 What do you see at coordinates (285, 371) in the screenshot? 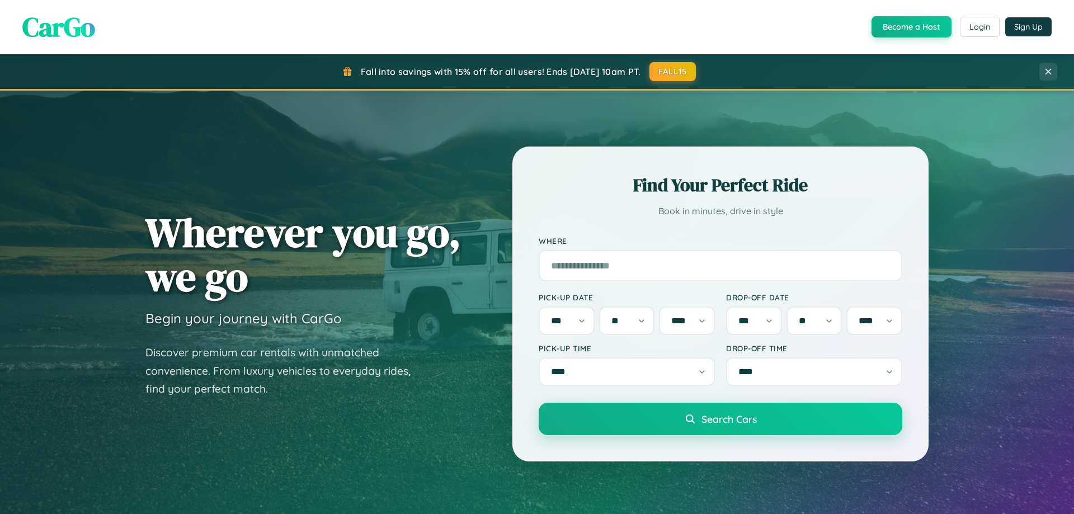
I see `p: Discover premium car rentals with unmatched convenience. From luxury vehicles to everyday rides, ...` at bounding box center [285, 371].